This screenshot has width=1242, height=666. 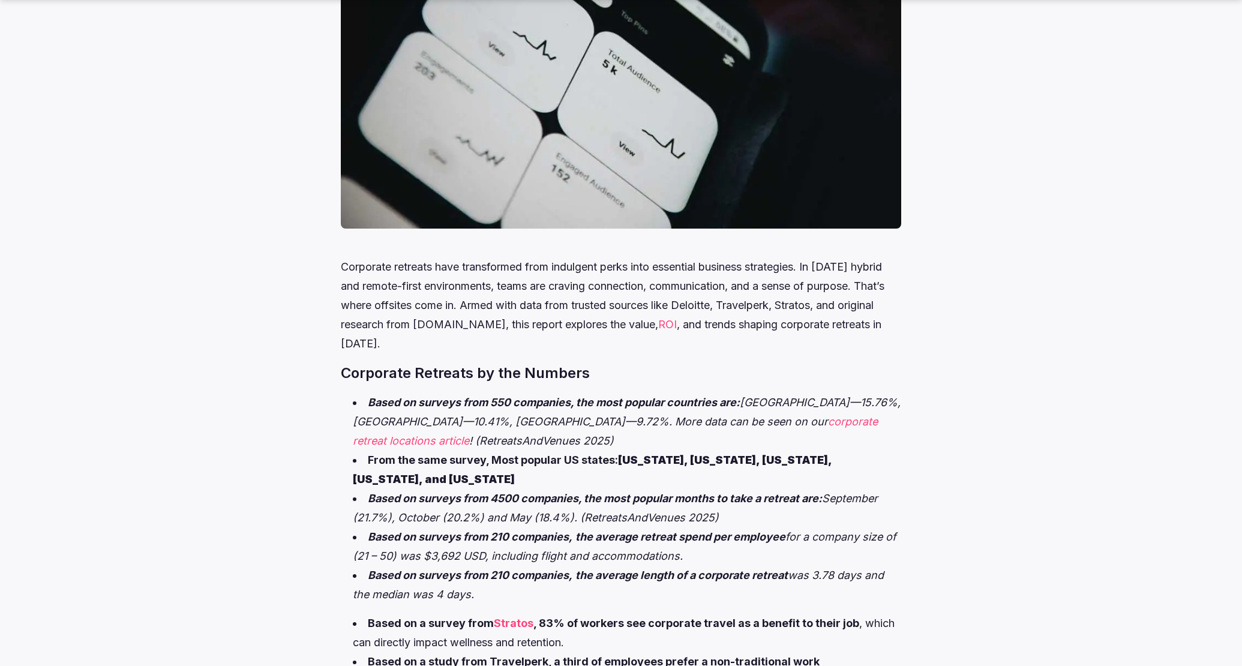 What do you see at coordinates (621, 373) in the screenshot?
I see `h3: Corporate Retreats by the Numbers` at bounding box center [621, 373].